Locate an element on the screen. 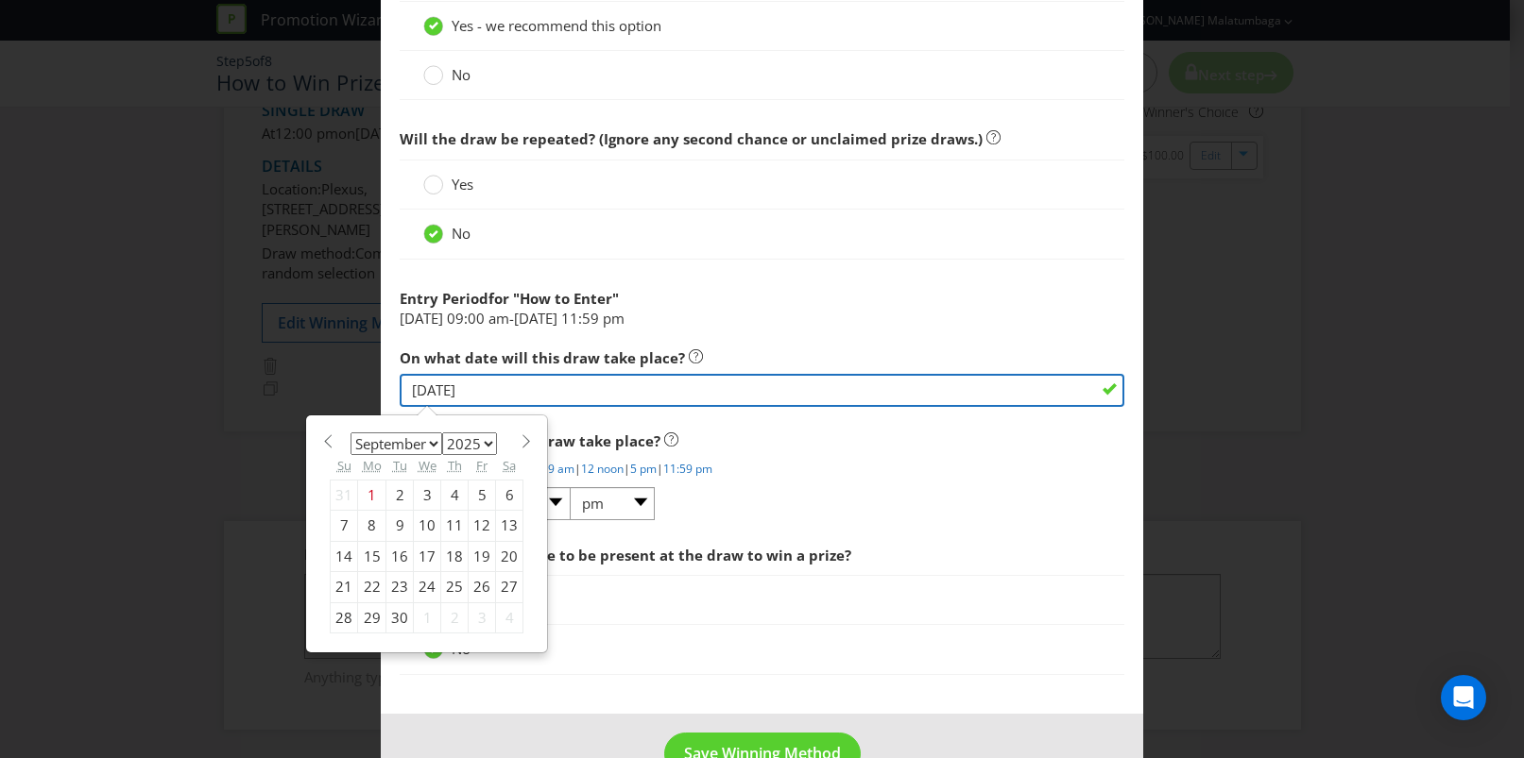  div: 5 is located at coordinates (482, 495).